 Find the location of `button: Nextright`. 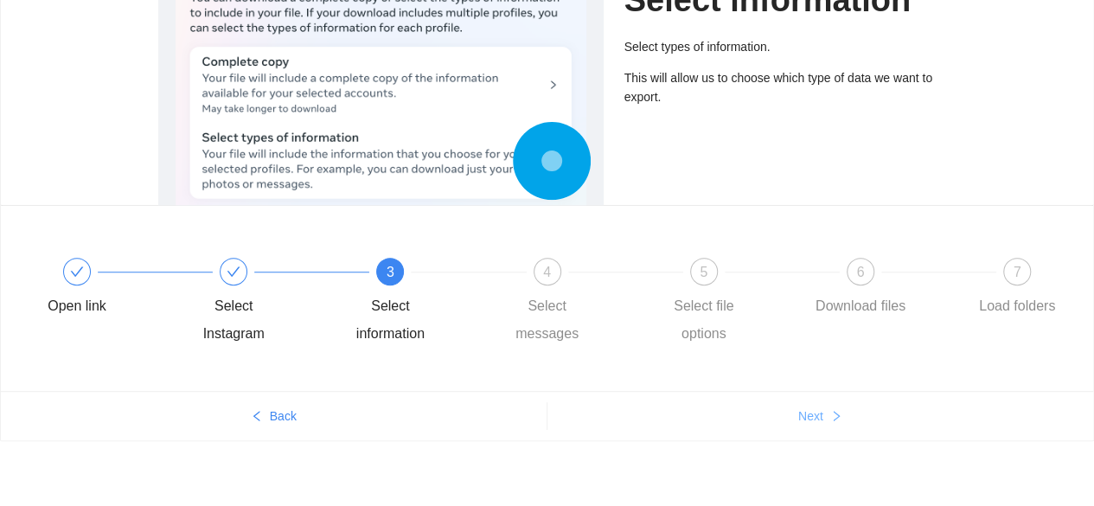

button: Nextright is located at coordinates (821, 416).